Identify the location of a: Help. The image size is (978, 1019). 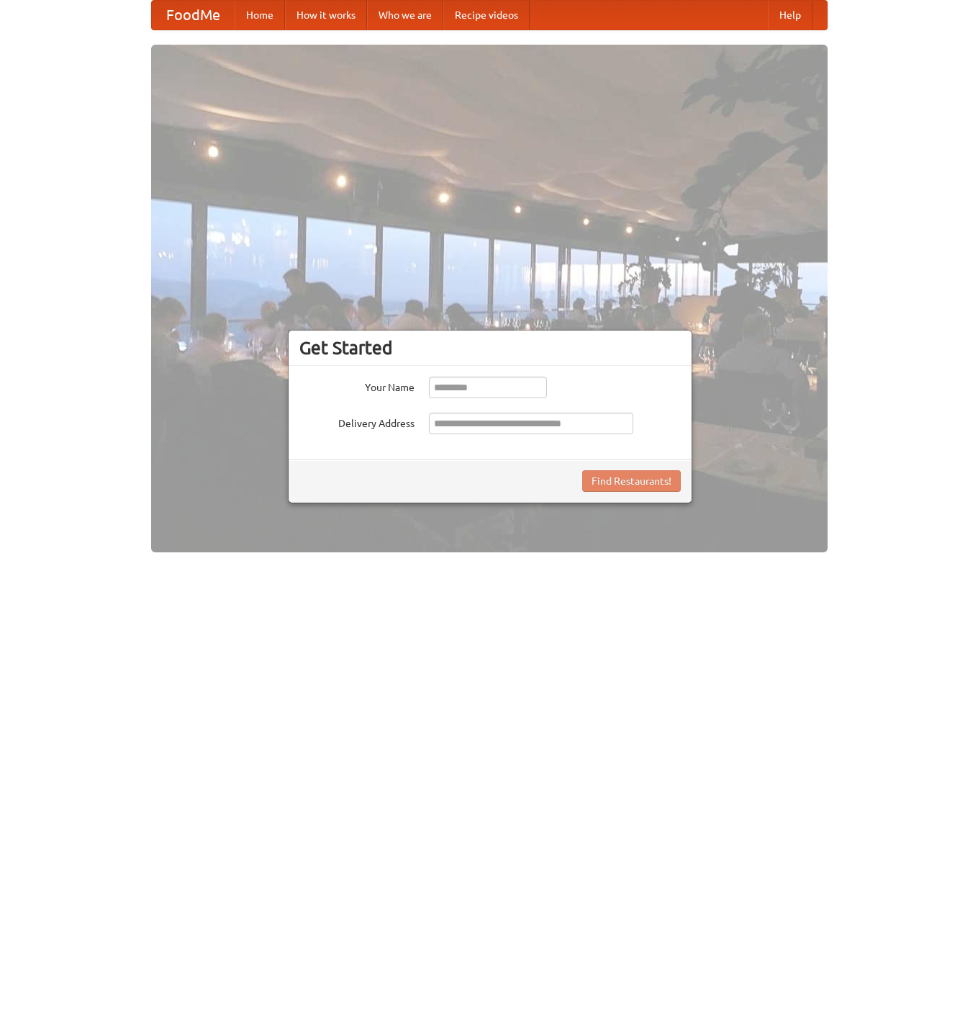
(790, 15).